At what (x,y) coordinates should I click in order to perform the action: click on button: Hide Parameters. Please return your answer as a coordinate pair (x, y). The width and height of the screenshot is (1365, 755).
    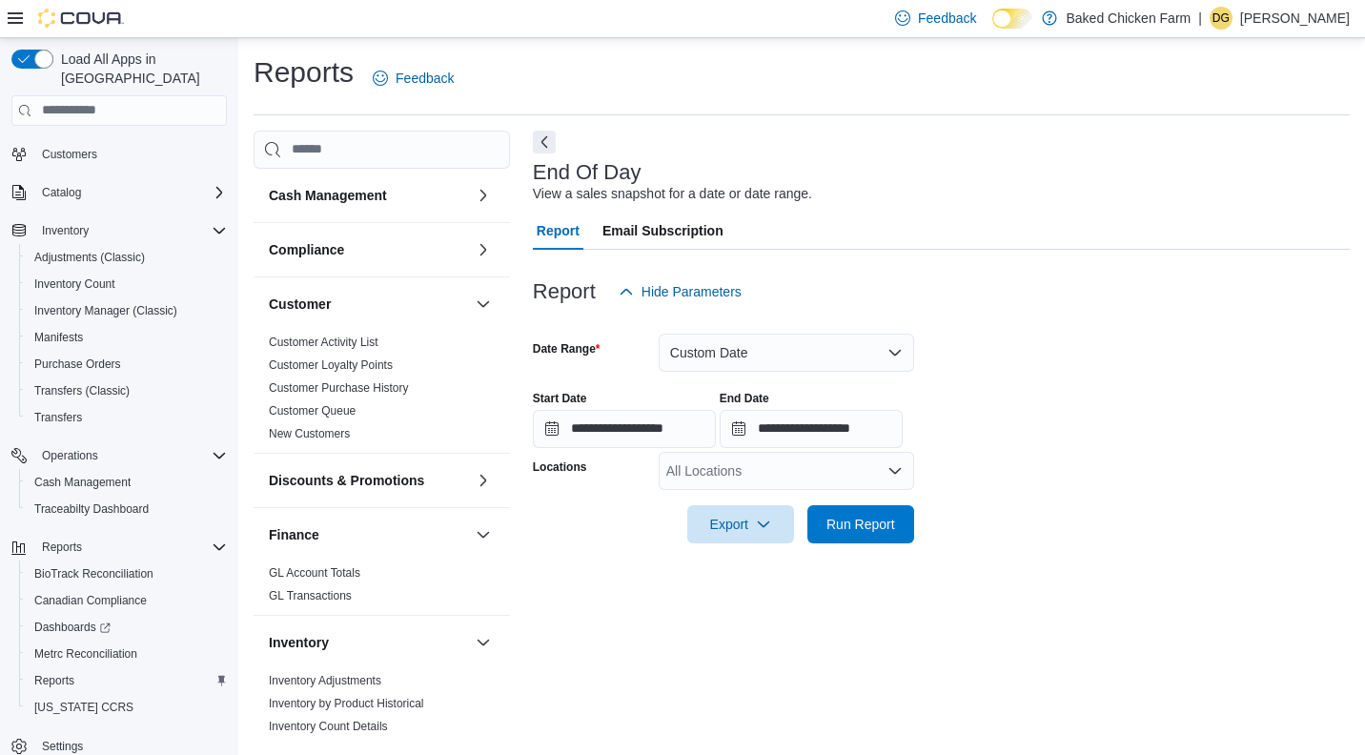
    Looking at the image, I should click on (680, 292).